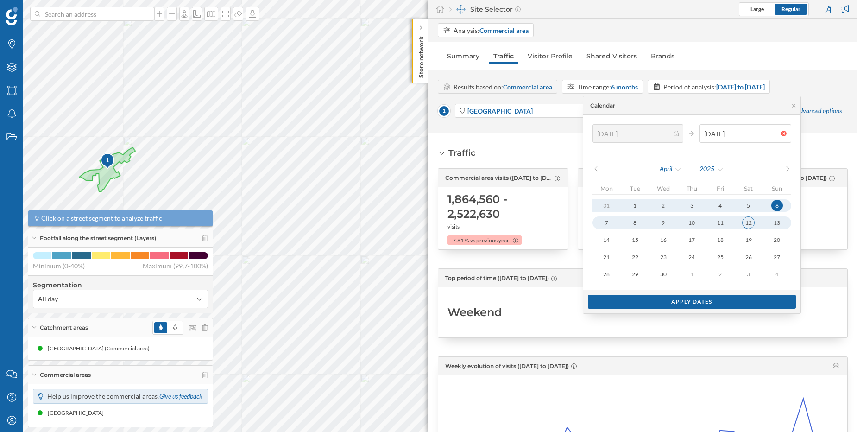 Image resolution: width=857 pixels, height=432 pixels. What do you see at coordinates (720, 222) in the screenshot?
I see `div: 11` at bounding box center [720, 222].